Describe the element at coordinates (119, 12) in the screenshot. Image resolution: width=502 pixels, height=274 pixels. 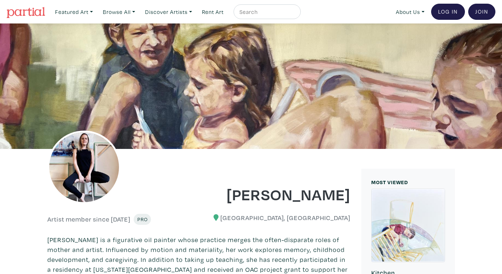
I see `a: Browse All` at that location.